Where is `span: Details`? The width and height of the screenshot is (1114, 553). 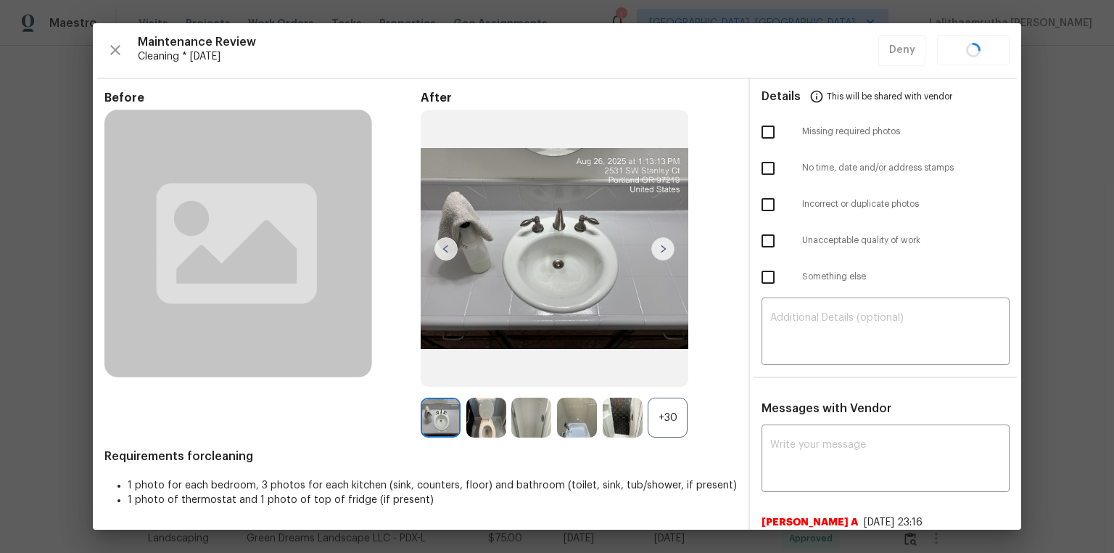 span: Details is located at coordinates (781, 96).